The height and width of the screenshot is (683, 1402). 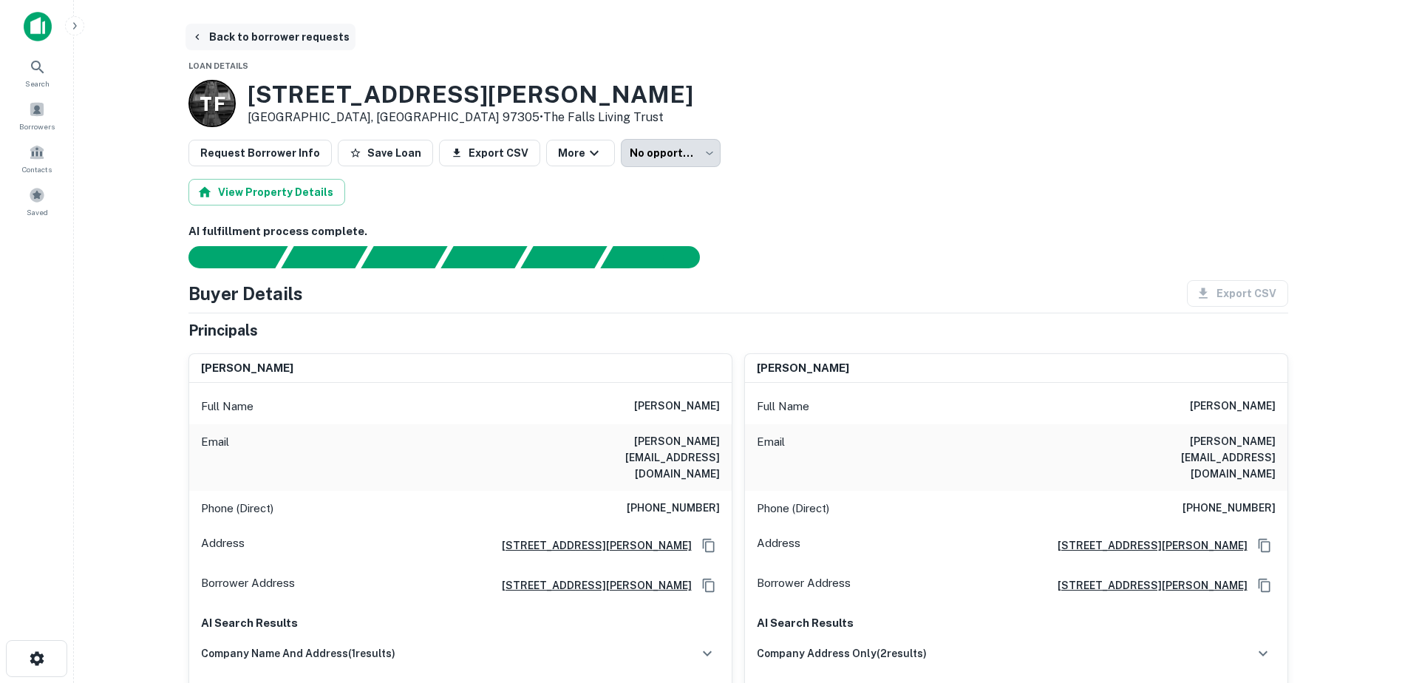 I want to click on div: No opportunity, so click(x=670, y=153).